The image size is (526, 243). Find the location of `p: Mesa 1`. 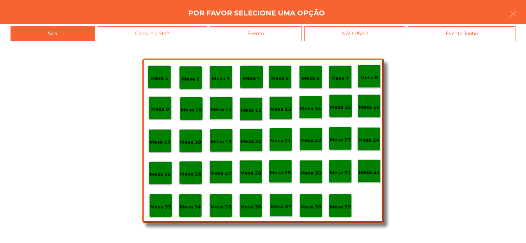

p: Mesa 1 is located at coordinates (160, 78).